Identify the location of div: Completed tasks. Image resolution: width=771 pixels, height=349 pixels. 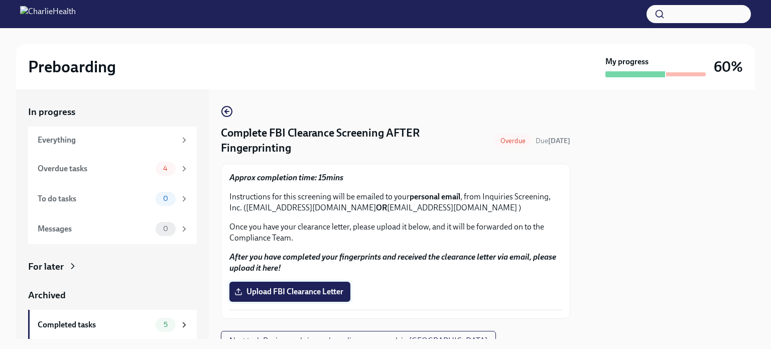
(94, 325).